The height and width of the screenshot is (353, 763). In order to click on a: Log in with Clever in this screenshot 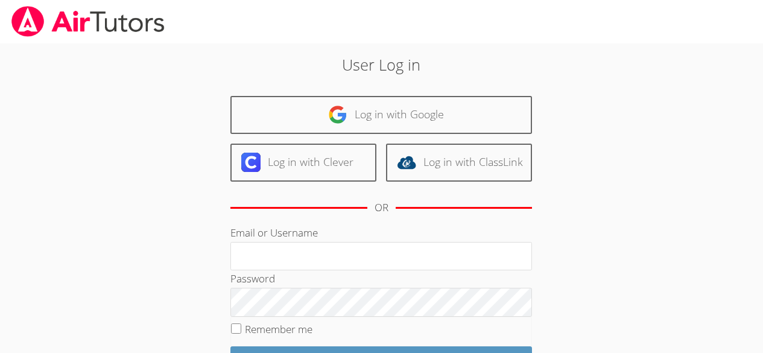, I will do `click(303, 162)`.